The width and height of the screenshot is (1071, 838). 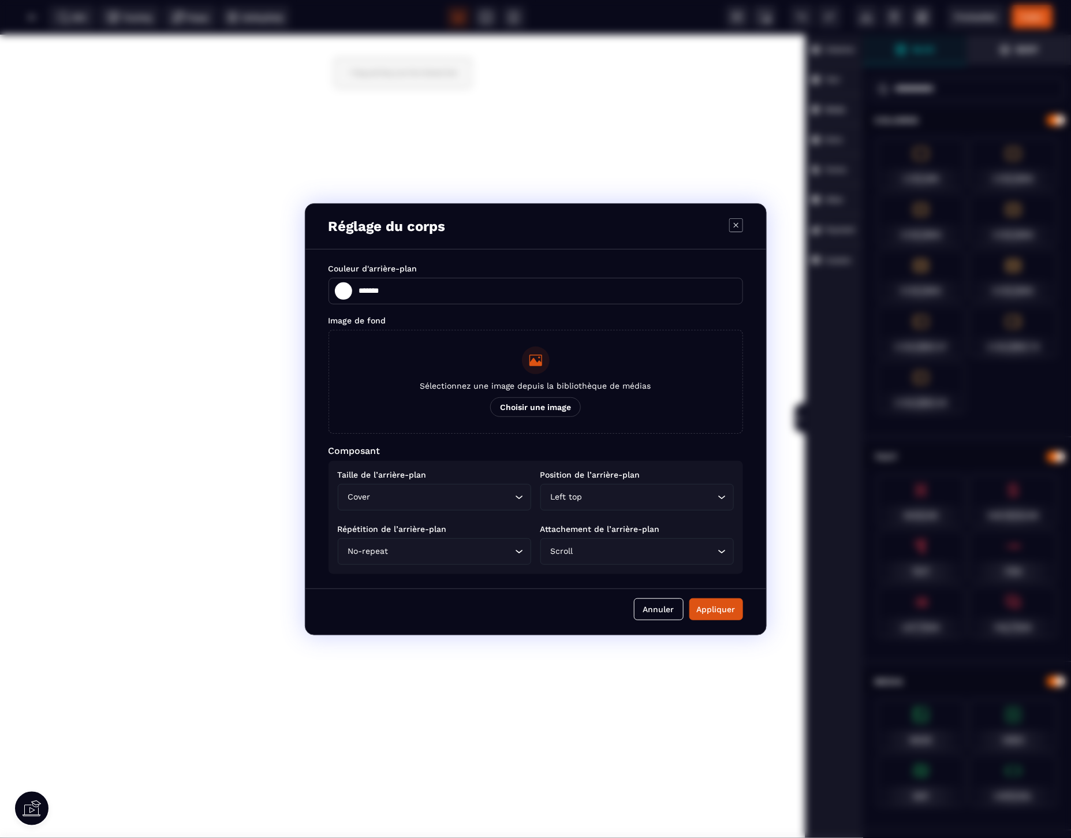 What do you see at coordinates (637, 475) in the screenshot?
I see `p: Position de l’arrière-plan` at bounding box center [637, 475].